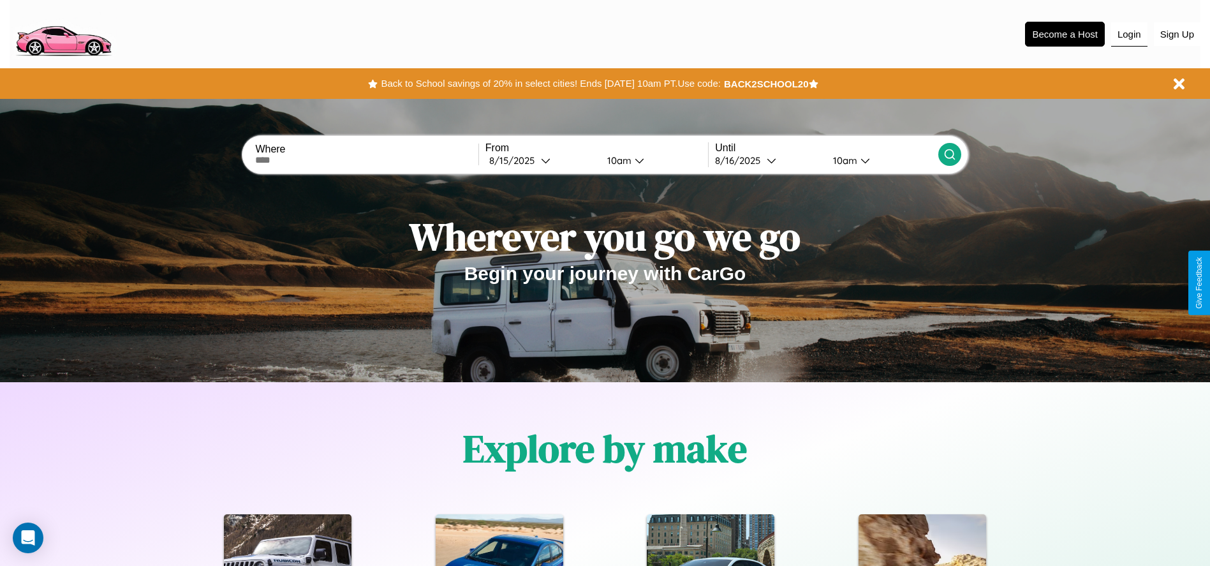  What do you see at coordinates (1064, 34) in the screenshot?
I see `button: Become a Host` at bounding box center [1064, 34].